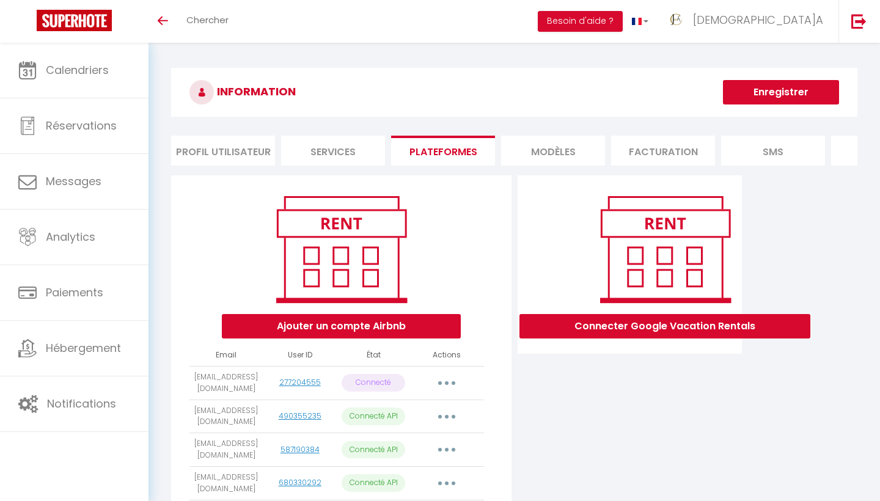 Image resolution: width=880 pixels, height=501 pixels. Describe the element at coordinates (223, 150) in the screenshot. I see `li: Profil Utilisateur` at that location.